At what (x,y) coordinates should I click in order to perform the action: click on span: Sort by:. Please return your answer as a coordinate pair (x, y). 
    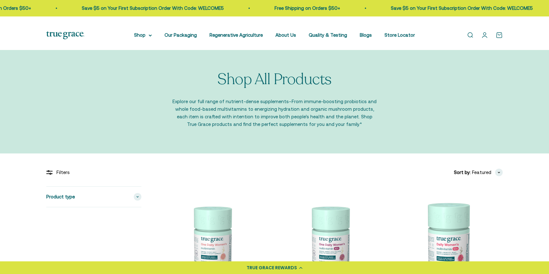
    Looking at the image, I should click on (462, 173).